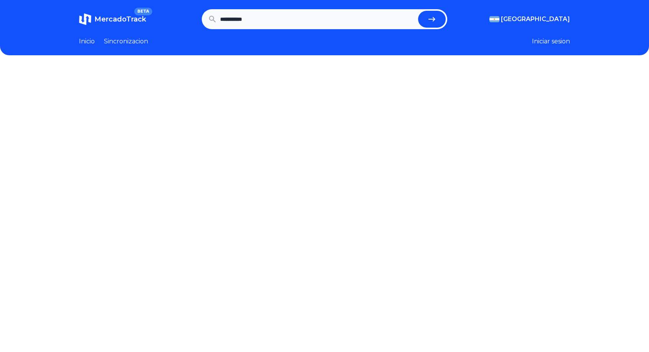  What do you see at coordinates (126, 41) in the screenshot?
I see `a: Sincronizacion` at bounding box center [126, 41].